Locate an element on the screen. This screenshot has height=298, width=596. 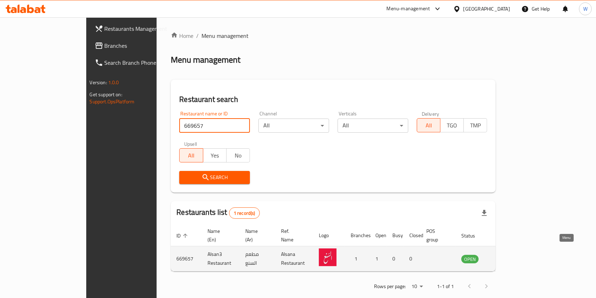
button: No is located at coordinates (238, 155).